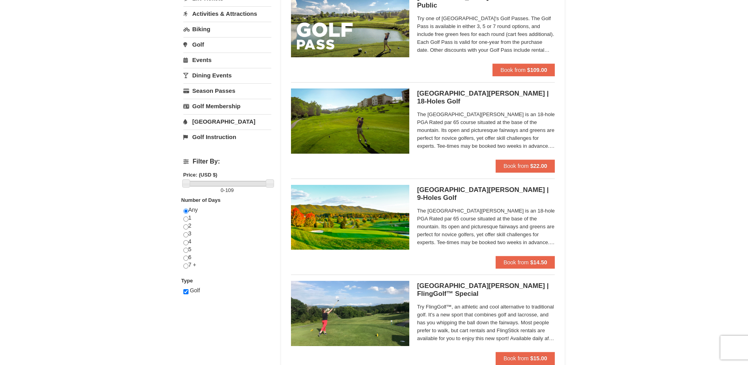 The width and height of the screenshot is (748, 365). I want to click on strong: $14.50, so click(539, 262).